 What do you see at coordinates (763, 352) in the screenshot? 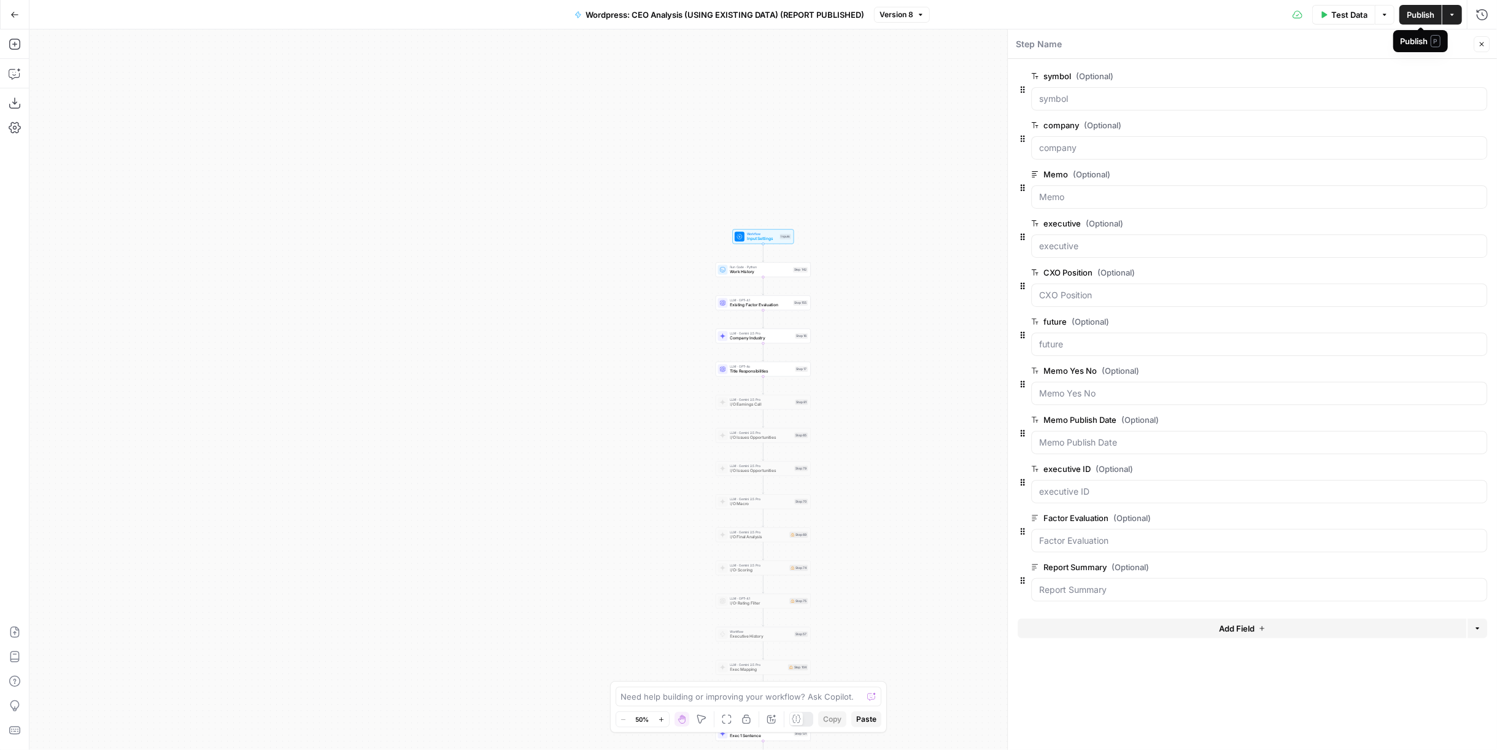
I see `g: Edge from step_16 to step_17` at bounding box center [763, 352].